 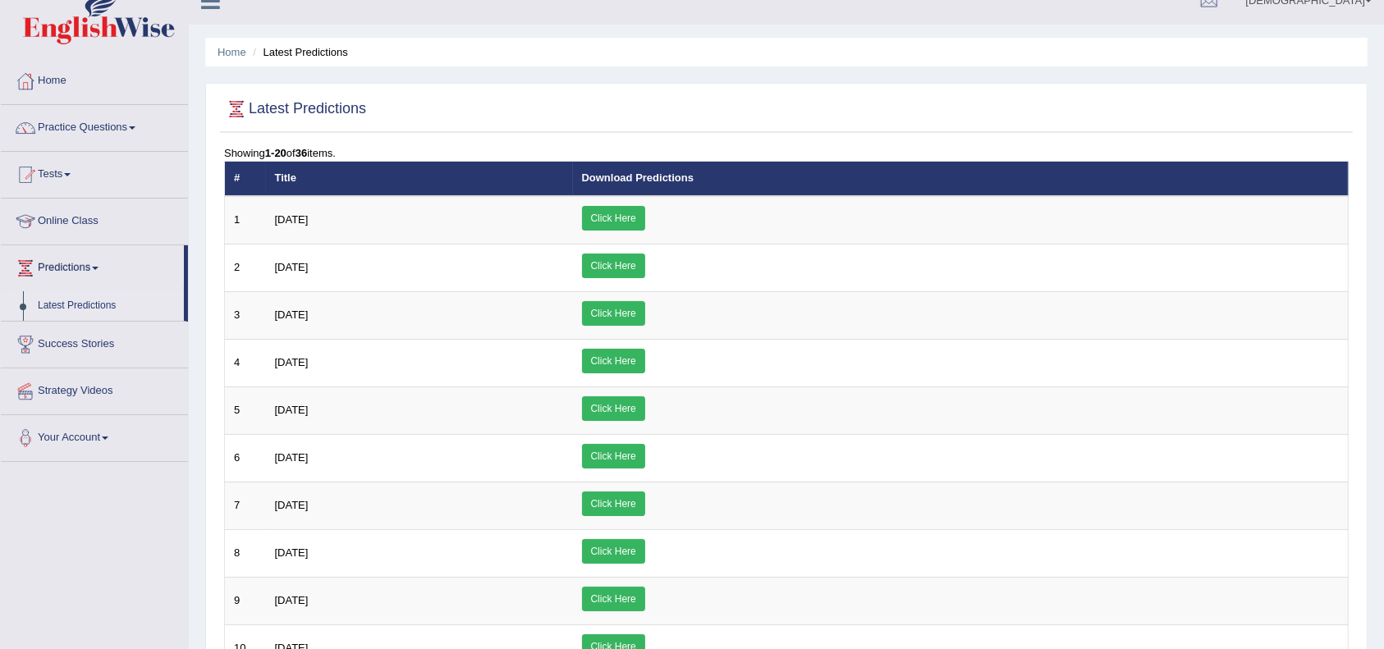 I want to click on td: 3, so click(x=245, y=315).